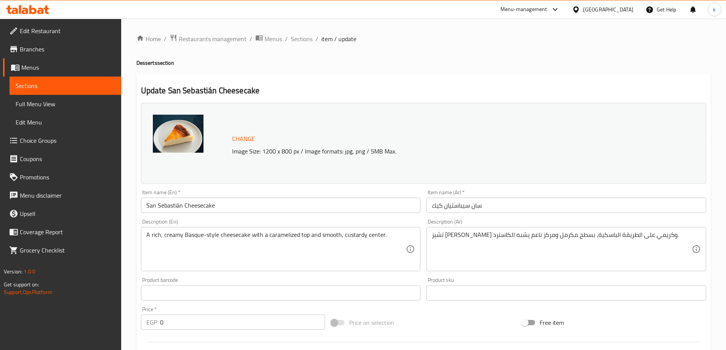  What do you see at coordinates (566, 293) in the screenshot?
I see `input: Please enter product sku` at bounding box center [566, 293].